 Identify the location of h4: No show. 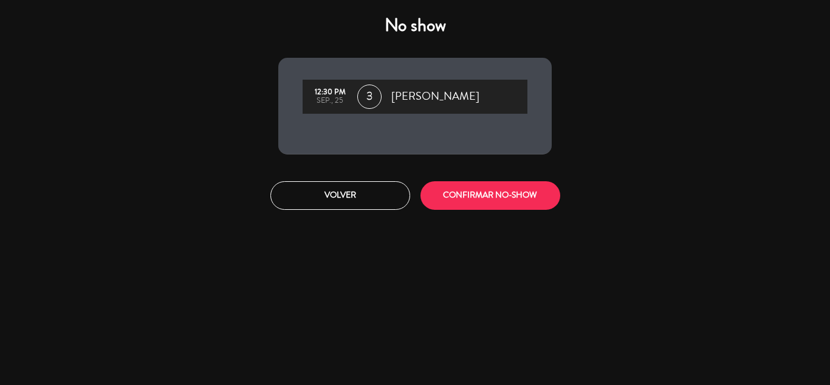
(415, 26).